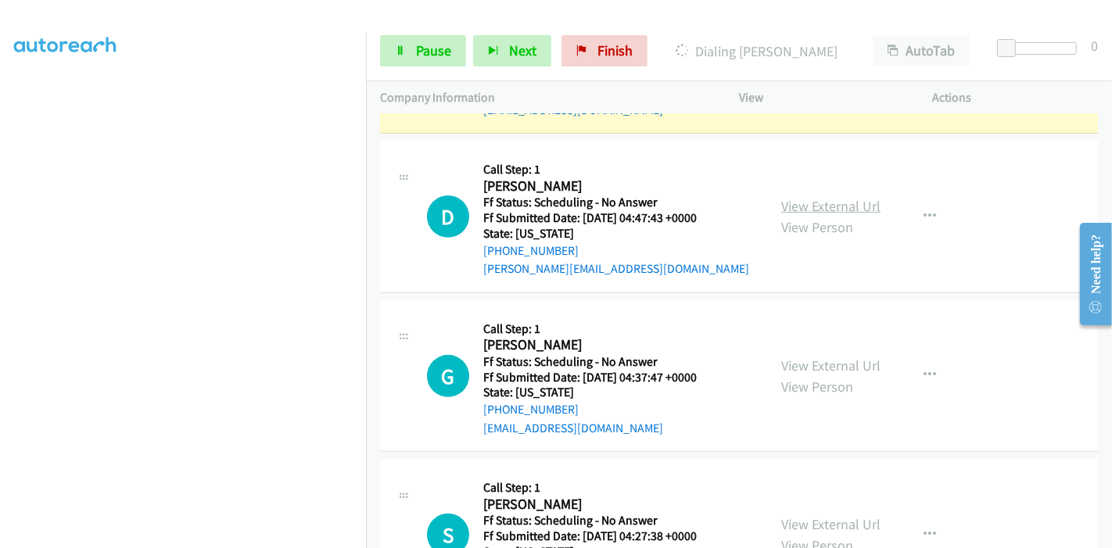  What do you see at coordinates (448, 217) in the screenshot?
I see `h1: D` at bounding box center [448, 217].